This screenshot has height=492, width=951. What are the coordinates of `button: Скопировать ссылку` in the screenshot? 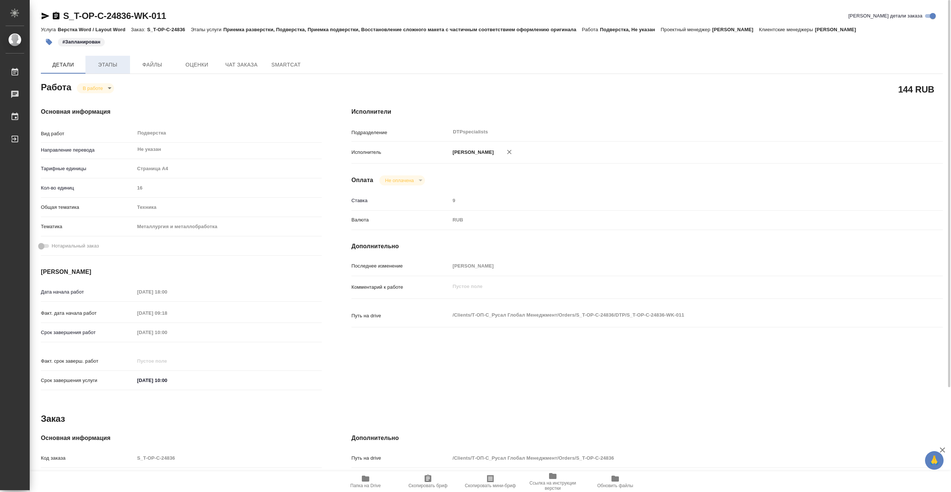 It's located at (56, 16).